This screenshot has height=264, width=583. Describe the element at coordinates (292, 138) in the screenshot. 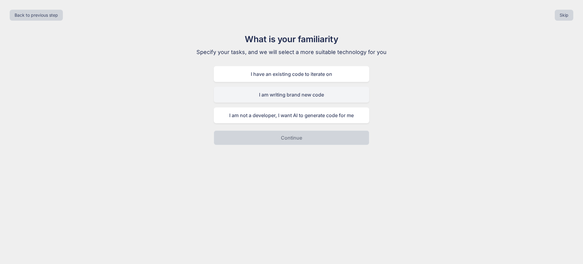

I see `p: Continue` at that location.